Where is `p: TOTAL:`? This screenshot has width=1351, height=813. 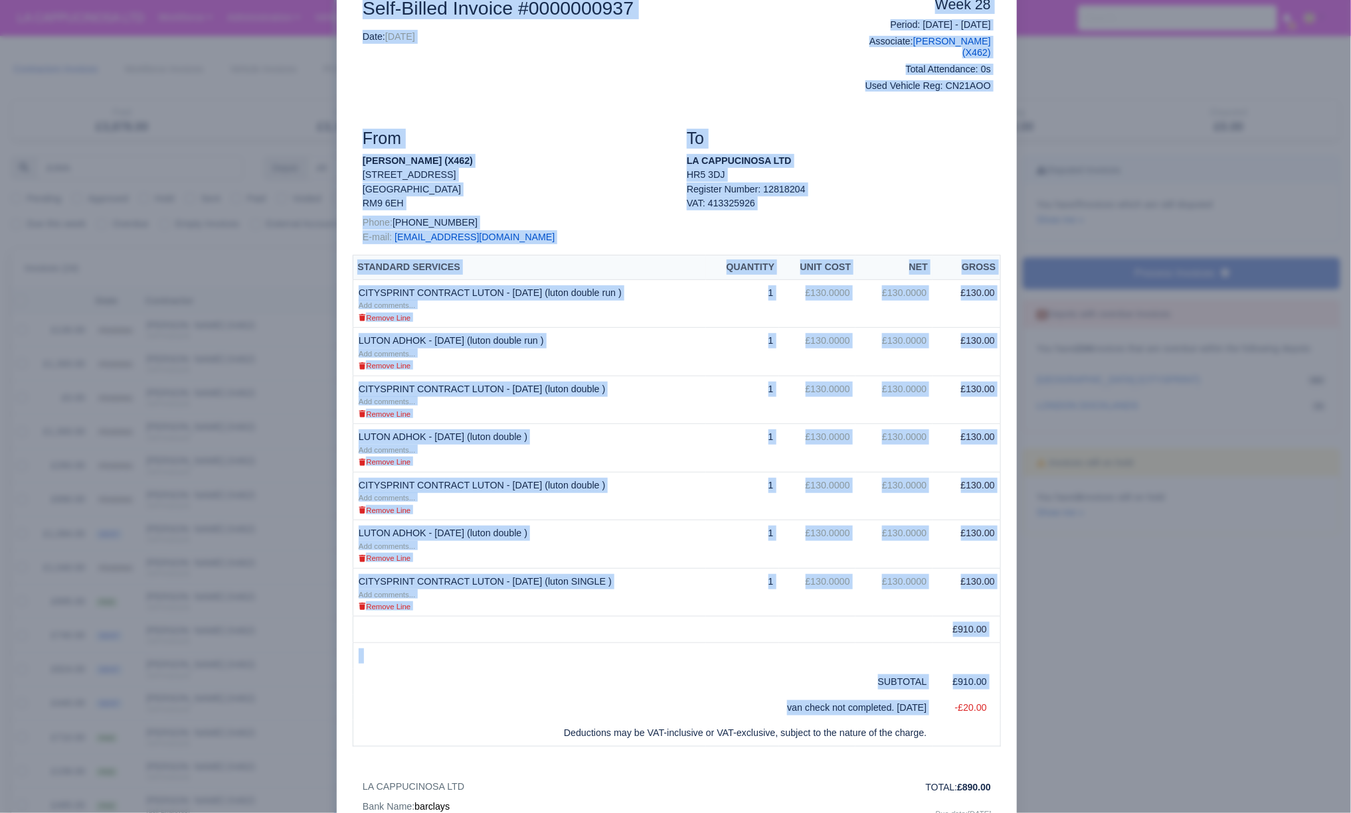 p: TOTAL: is located at coordinates (839, 788).